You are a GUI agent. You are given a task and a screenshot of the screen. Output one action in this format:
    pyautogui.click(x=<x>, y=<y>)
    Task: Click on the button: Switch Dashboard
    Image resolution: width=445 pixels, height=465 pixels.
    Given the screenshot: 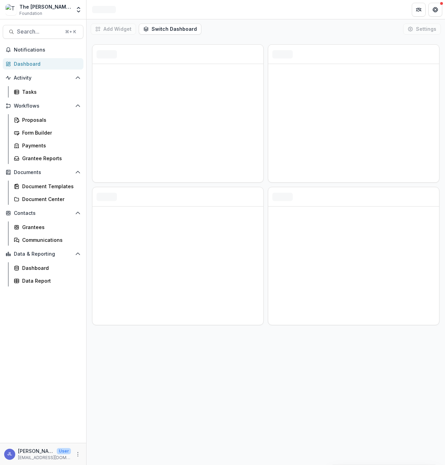 What is the action you would take?
    pyautogui.click(x=170, y=29)
    